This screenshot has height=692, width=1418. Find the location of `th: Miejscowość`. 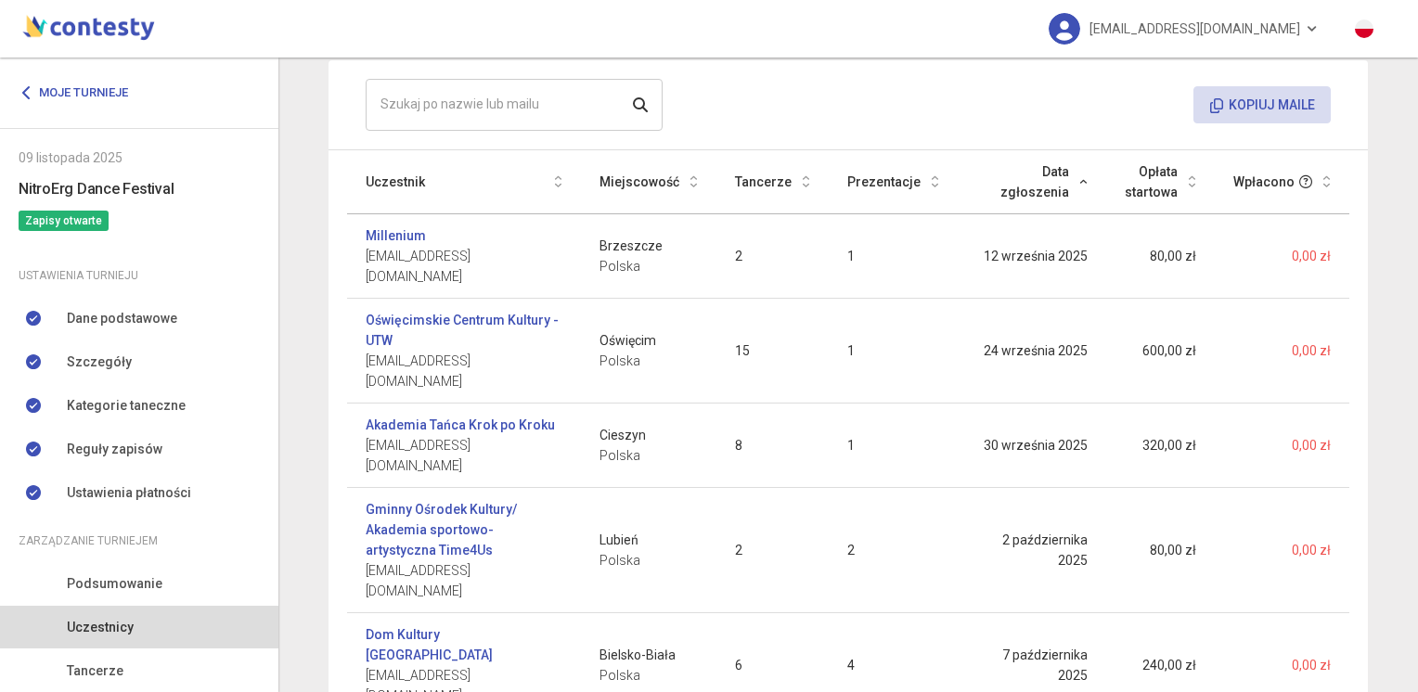

th: Miejscowość is located at coordinates (649, 182).